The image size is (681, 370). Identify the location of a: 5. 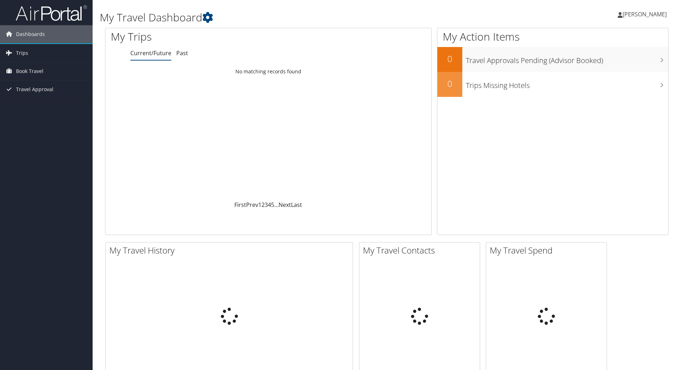
(273, 205).